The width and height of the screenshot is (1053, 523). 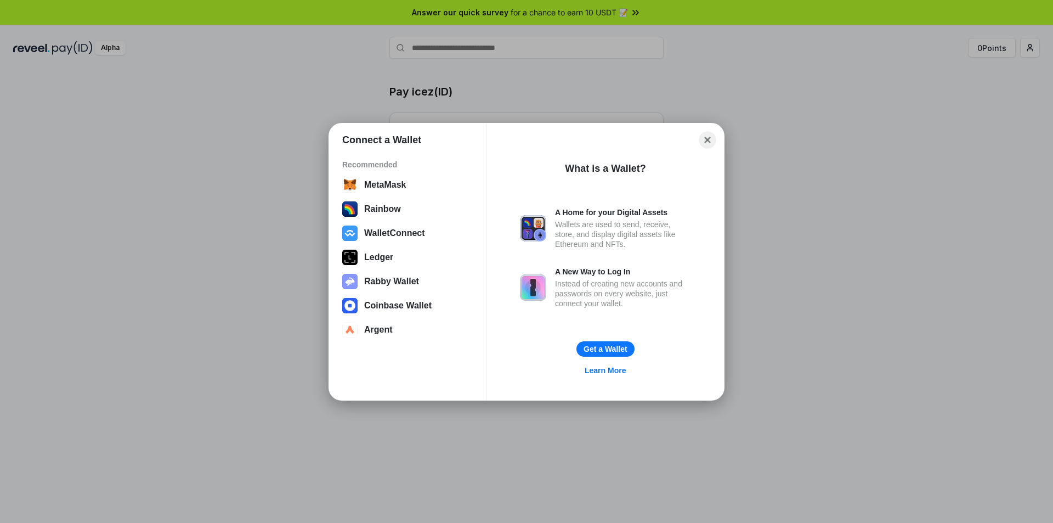 What do you see at coordinates (708, 139) in the screenshot?
I see `button: Close` at bounding box center [708, 139].